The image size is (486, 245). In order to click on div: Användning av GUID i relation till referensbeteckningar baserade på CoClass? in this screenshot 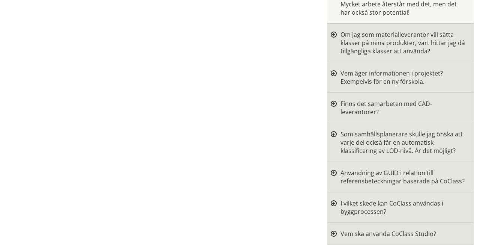, I will do `click(403, 177)`.